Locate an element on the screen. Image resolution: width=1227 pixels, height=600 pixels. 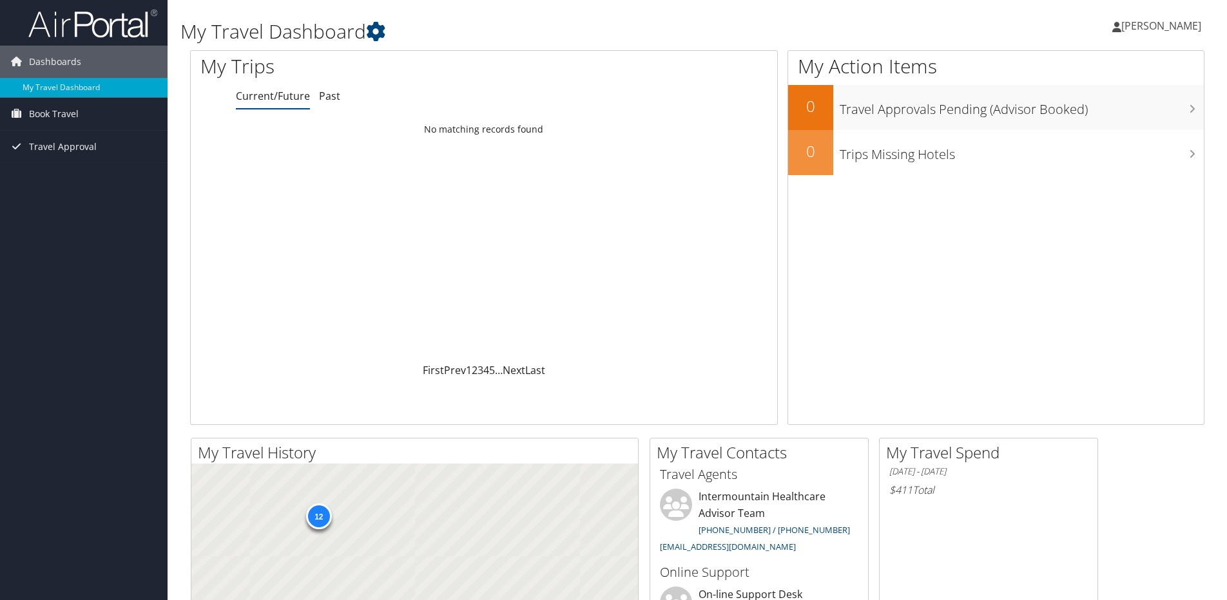
a: Current/Future is located at coordinates (273, 96).